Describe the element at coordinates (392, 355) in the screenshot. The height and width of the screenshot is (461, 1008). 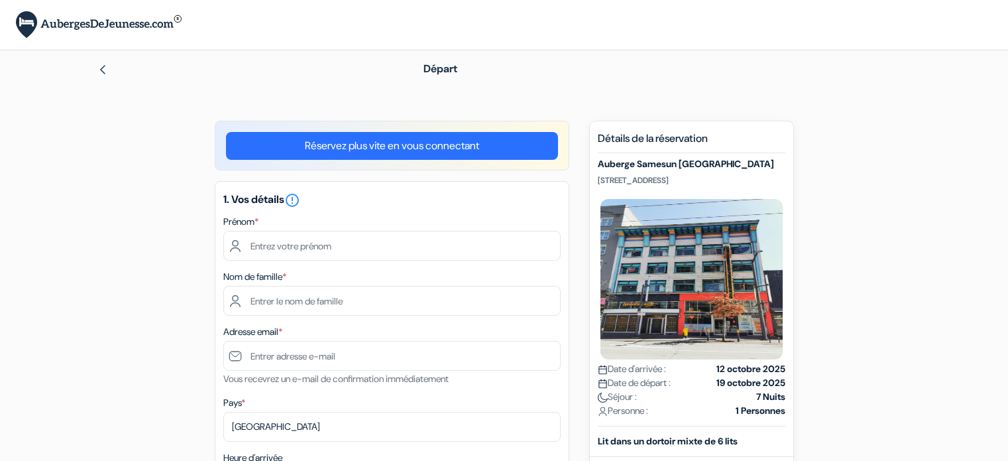
I see `input: Entrer adresse e-mail` at that location.